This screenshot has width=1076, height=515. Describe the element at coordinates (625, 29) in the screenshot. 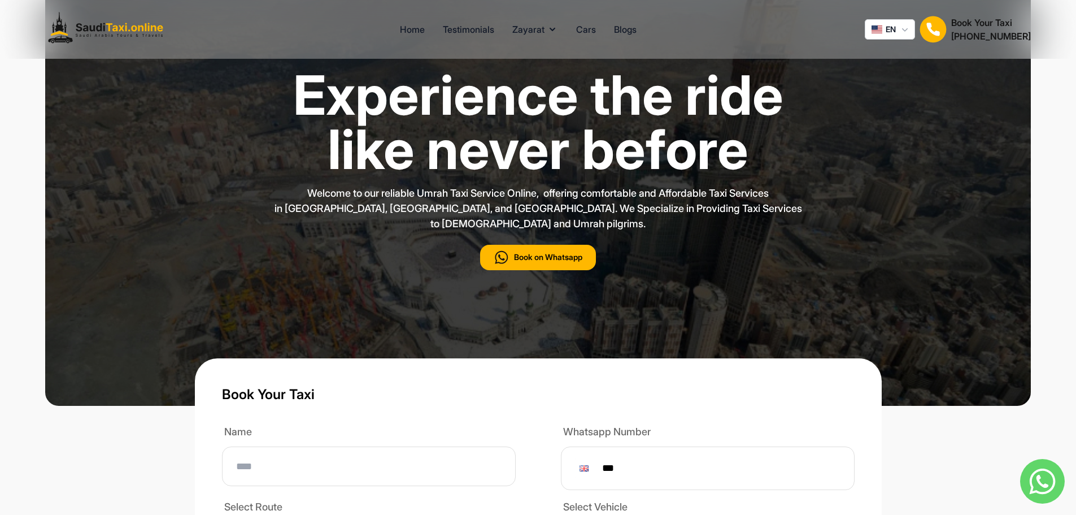

I see `a: Blogs` at that location.